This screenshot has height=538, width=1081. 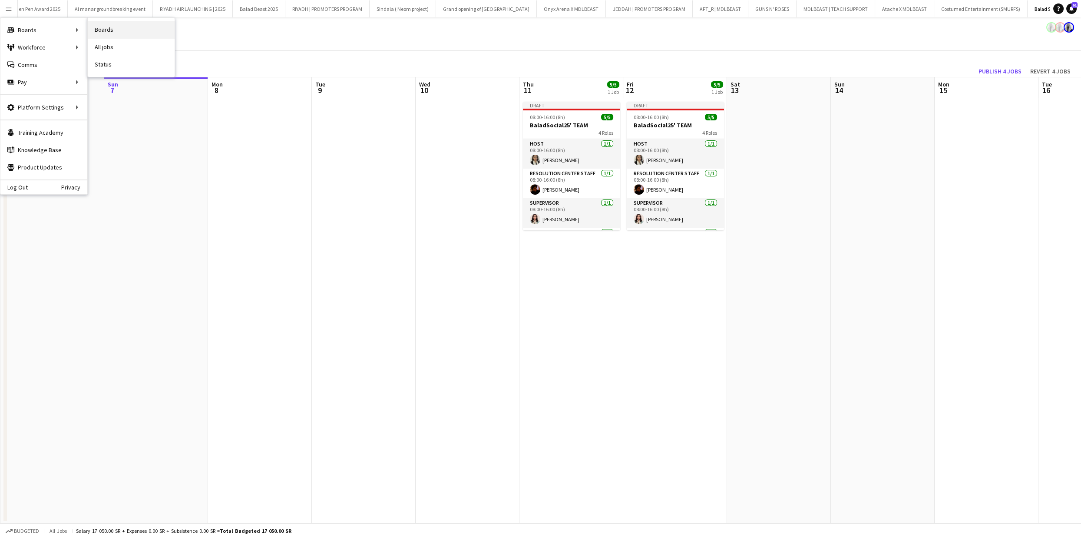 I want to click on a: Status, so click(x=131, y=65).